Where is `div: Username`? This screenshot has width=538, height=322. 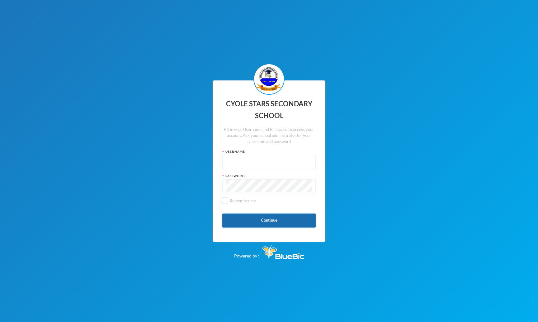 div: Username is located at coordinates (269, 151).